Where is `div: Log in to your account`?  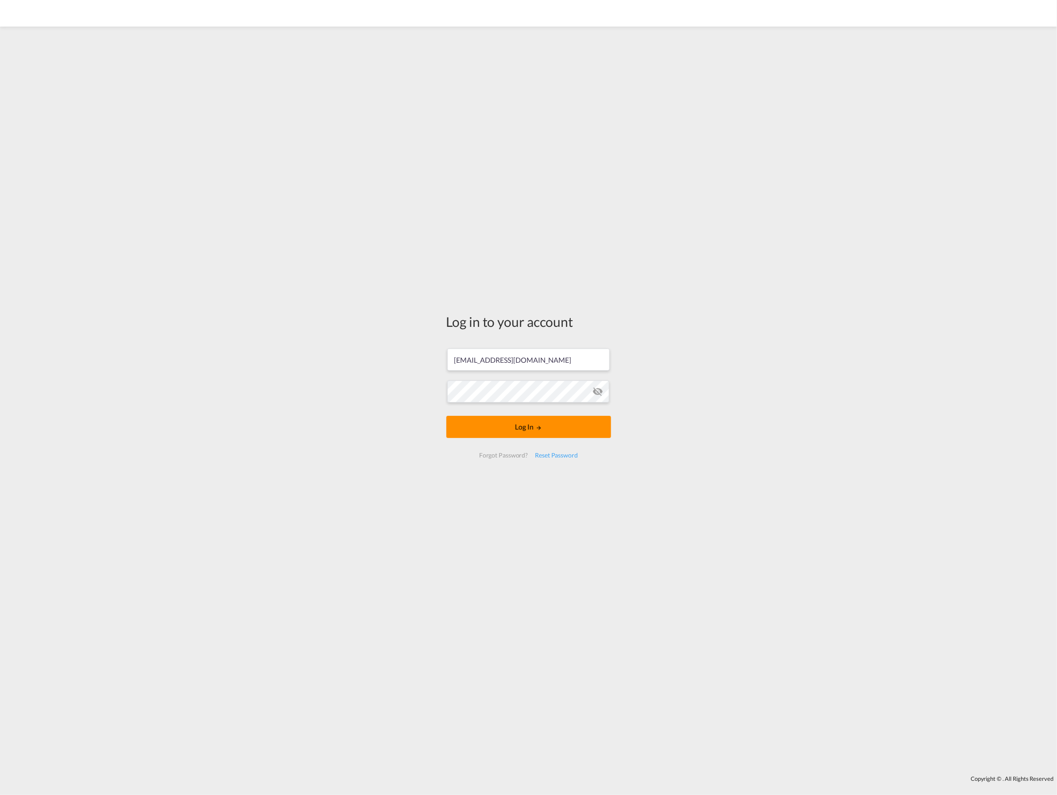
div: Log in to your account is located at coordinates (529, 321).